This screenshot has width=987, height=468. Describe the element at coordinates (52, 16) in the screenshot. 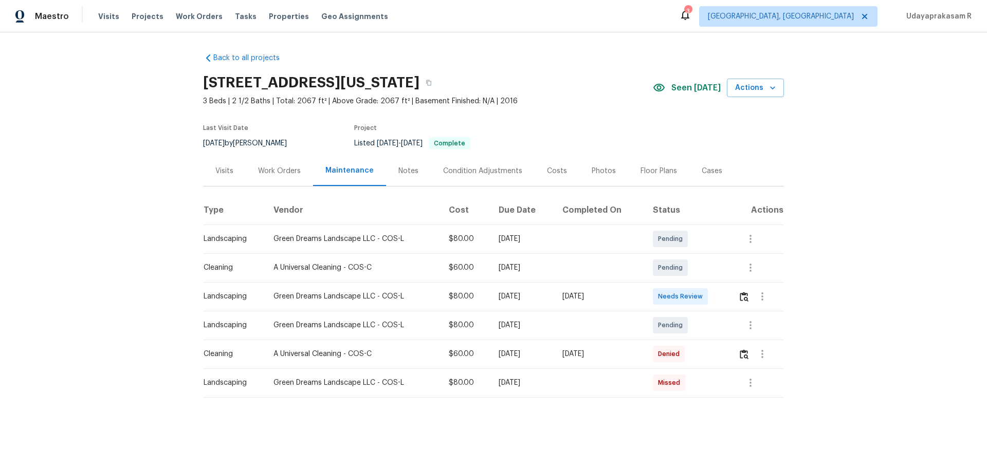

I see `span: Maestro` at that location.